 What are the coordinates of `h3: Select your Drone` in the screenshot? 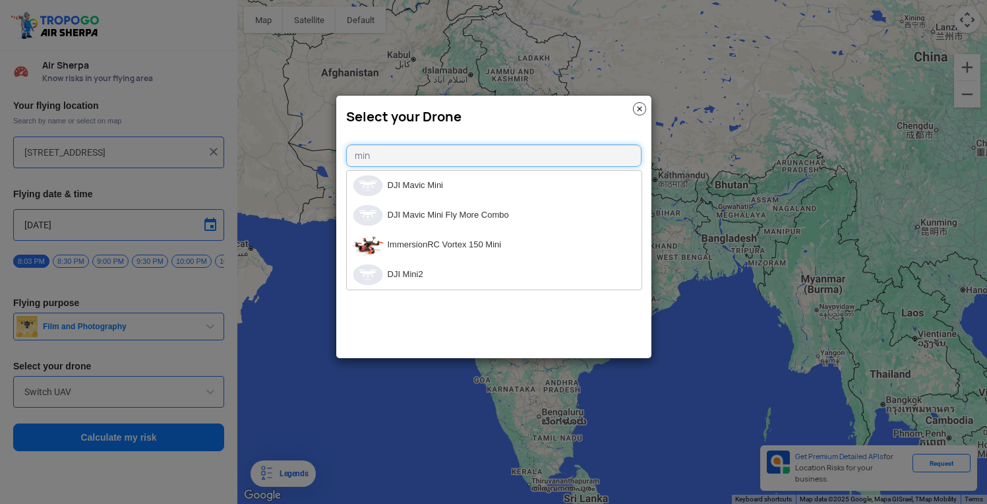 It's located at (494, 117).